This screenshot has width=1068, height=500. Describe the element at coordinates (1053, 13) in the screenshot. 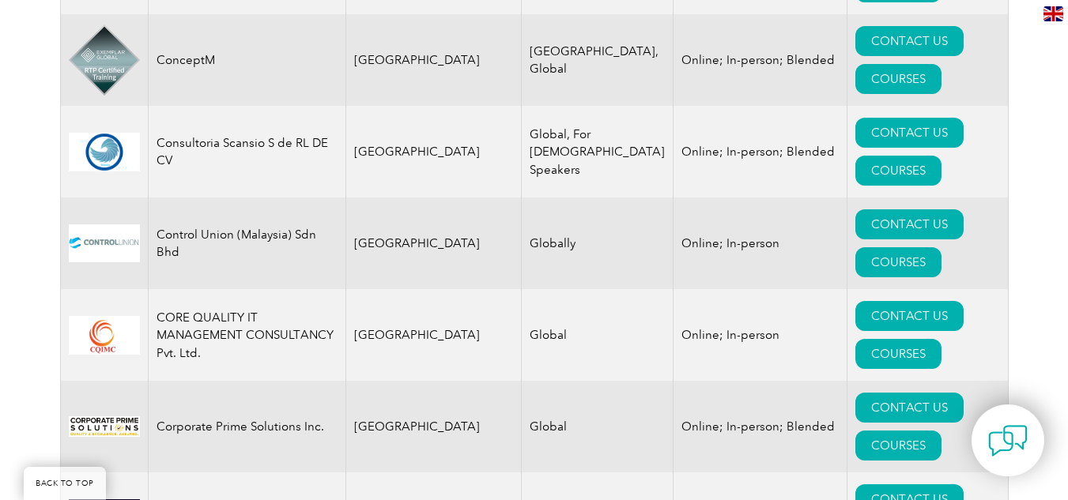

I see `img: en` at that location.